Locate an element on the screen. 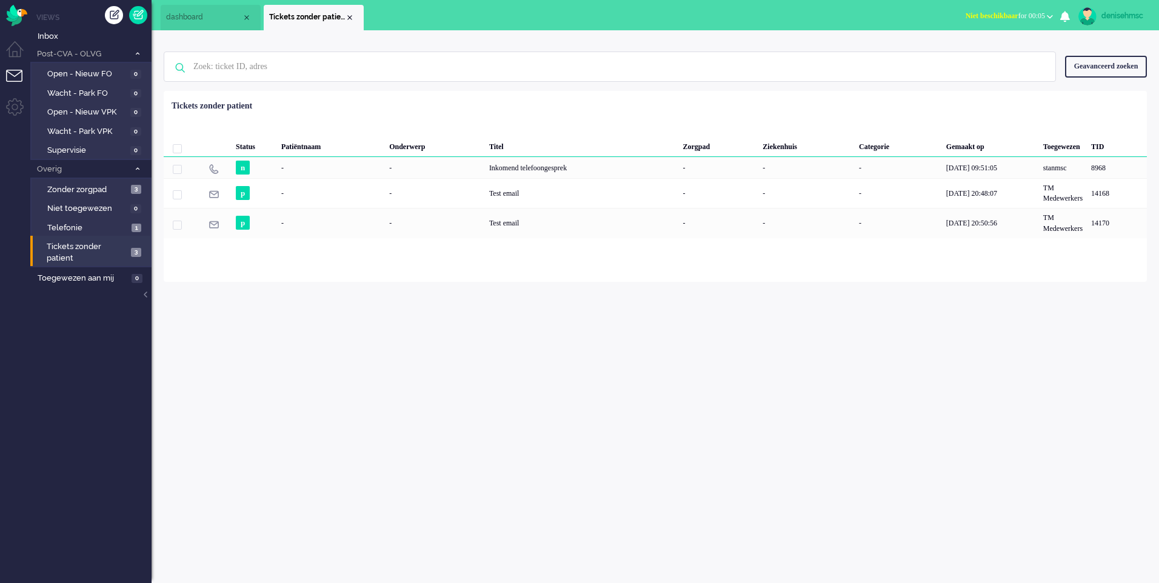 The height and width of the screenshot is (583, 1159). span: Overig is located at coordinates (82, 169).